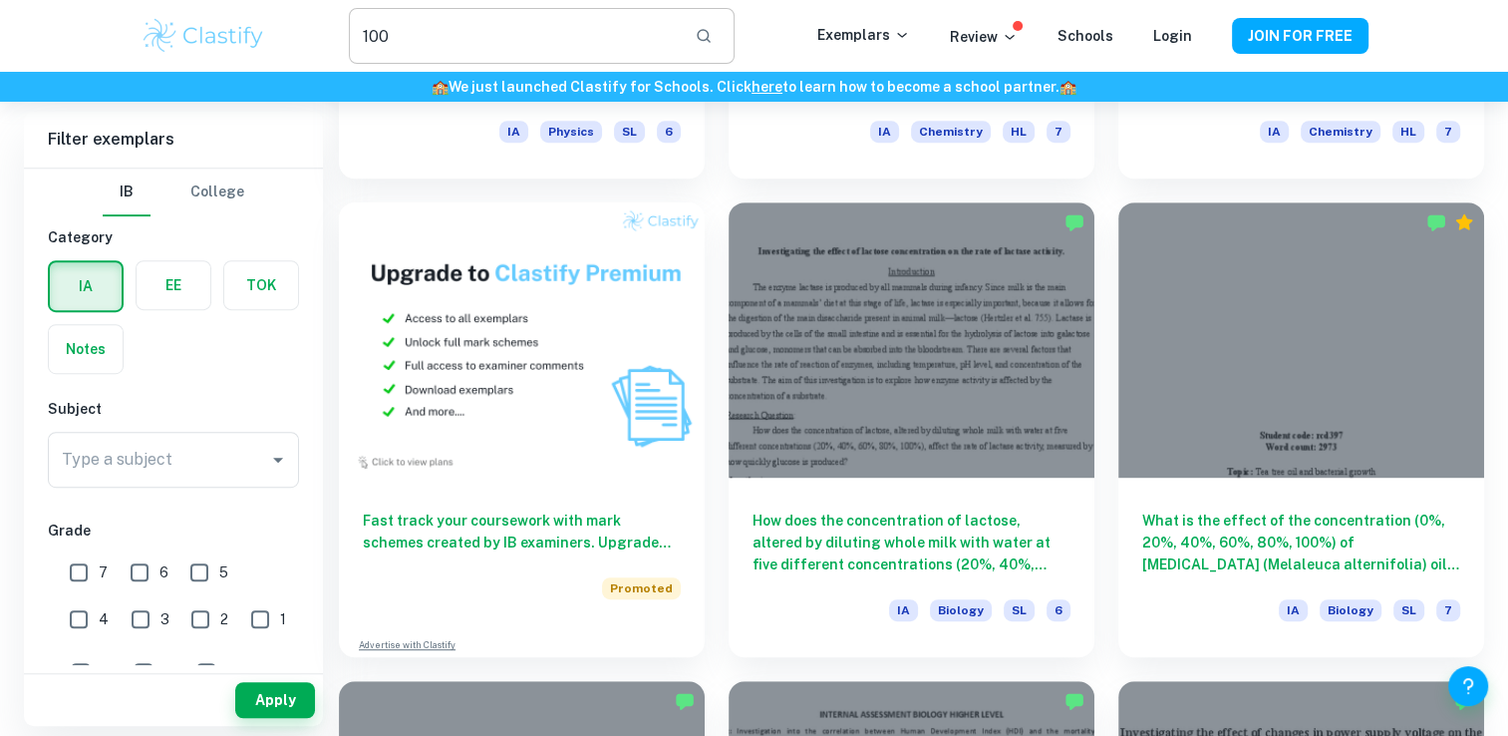 The width and height of the screenshot is (1508, 736). I want to click on a: Clastify logo, so click(203, 36).